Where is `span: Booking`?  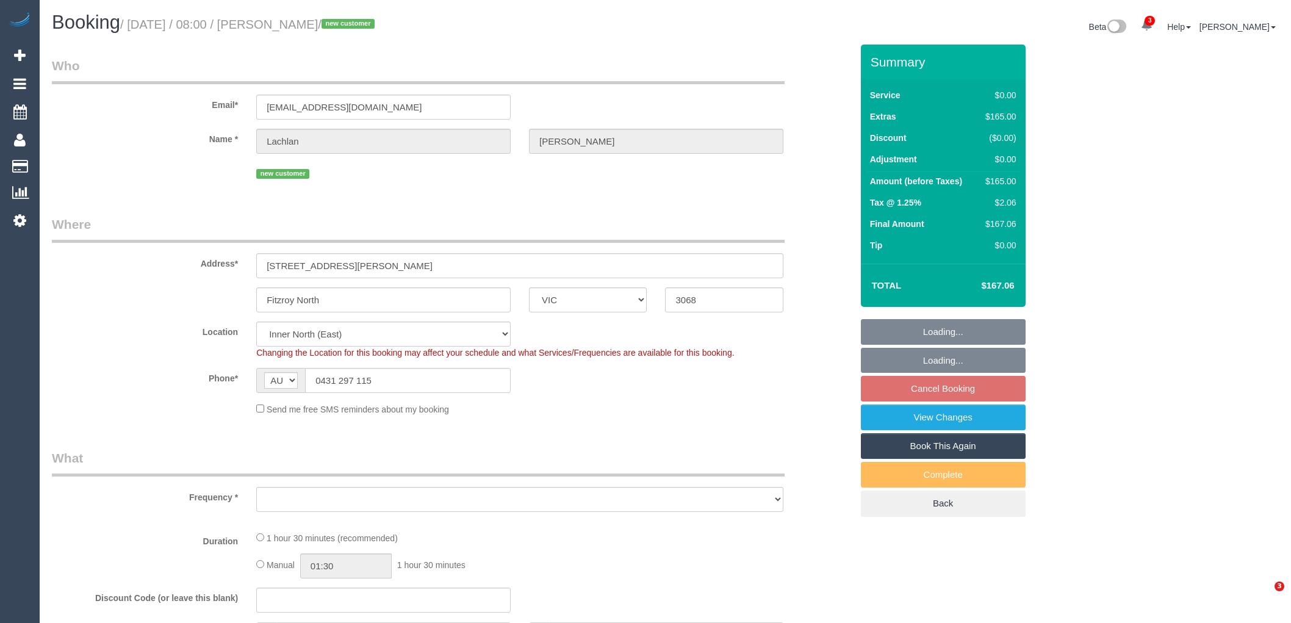
span: Booking is located at coordinates (86, 22).